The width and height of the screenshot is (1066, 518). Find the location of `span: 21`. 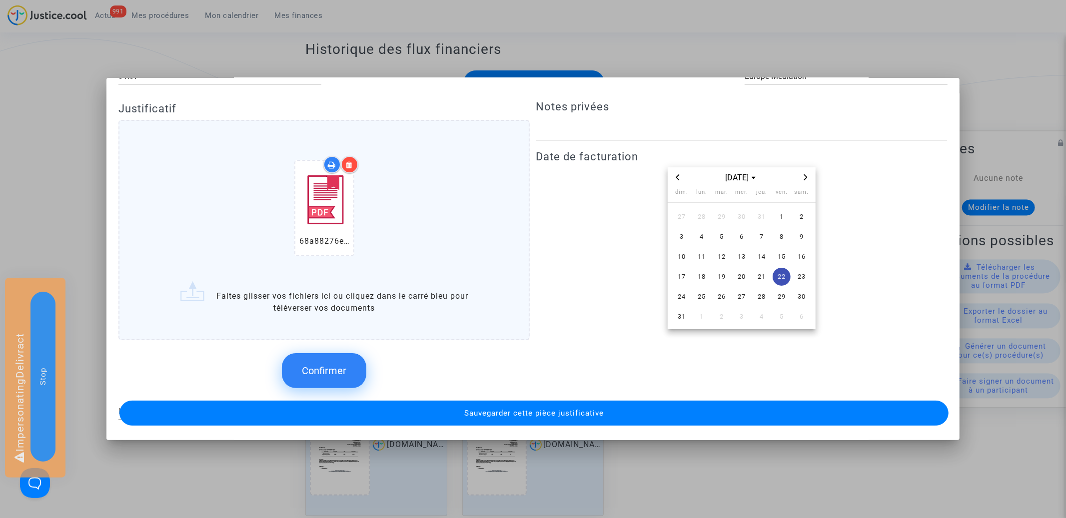

span: 21 is located at coordinates (761, 277).